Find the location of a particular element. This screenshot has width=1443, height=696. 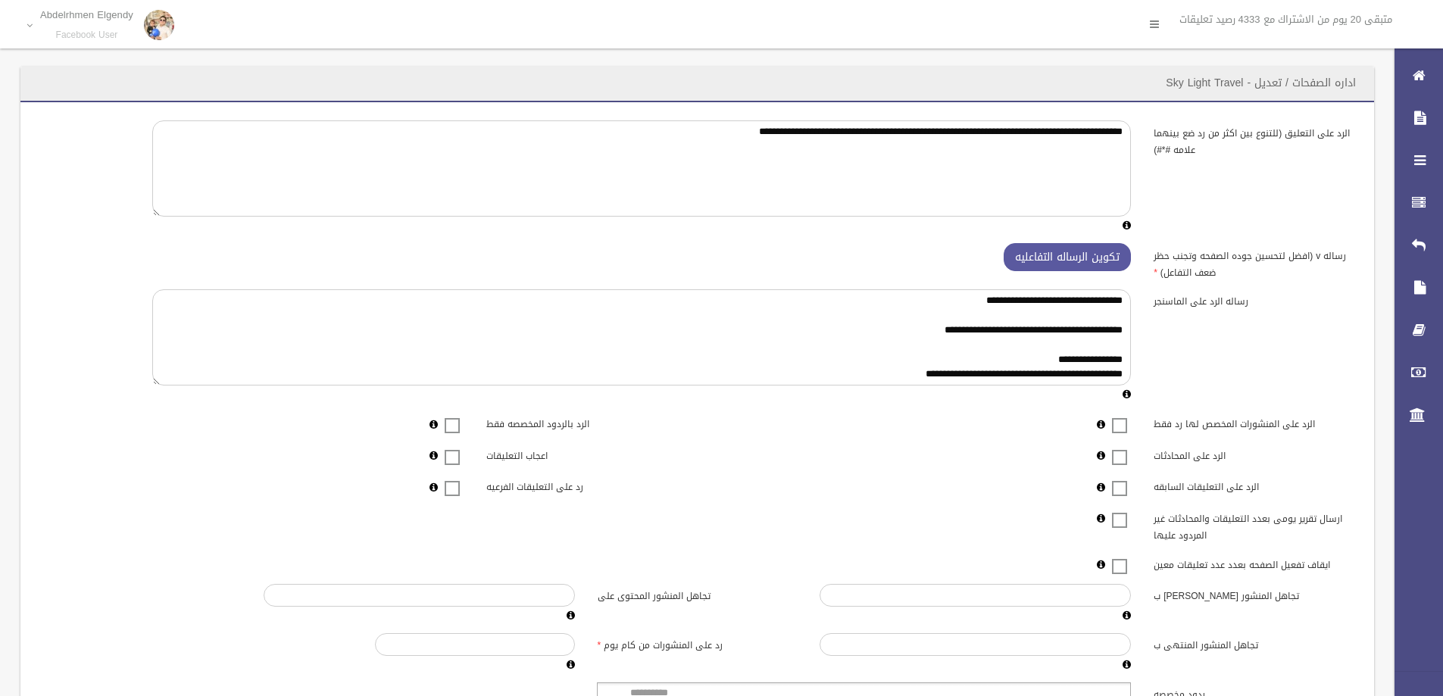

p: Abdelrhmen Elgendy is located at coordinates (86, 14).